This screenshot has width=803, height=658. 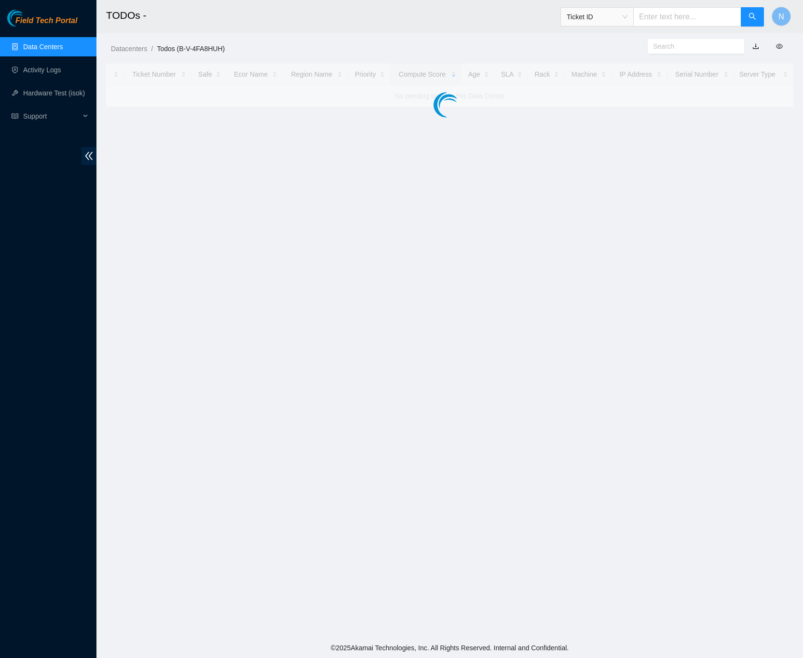 I want to click on button: download, so click(x=756, y=46).